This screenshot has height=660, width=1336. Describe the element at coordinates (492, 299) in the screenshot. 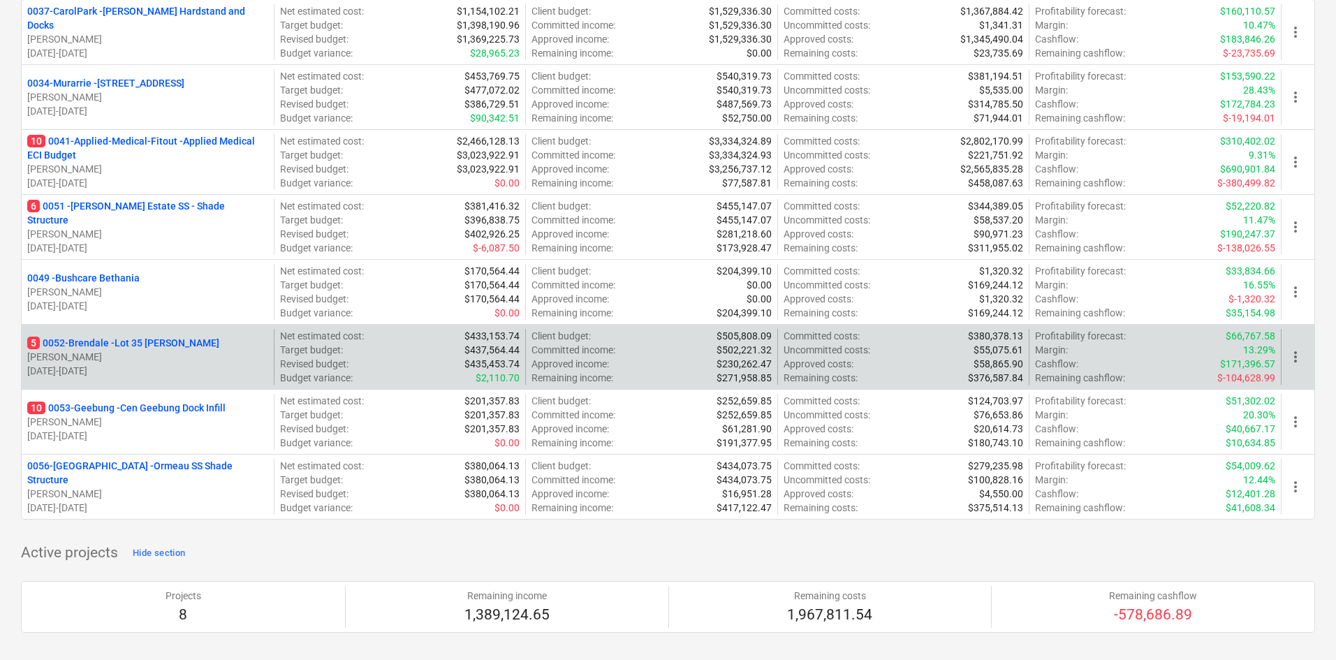

I see `p: $170,564.44` at that location.